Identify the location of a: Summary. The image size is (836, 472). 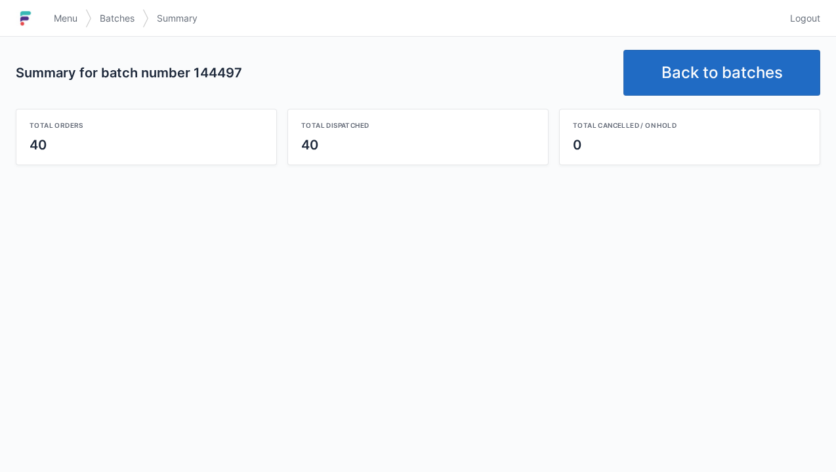
(177, 18).